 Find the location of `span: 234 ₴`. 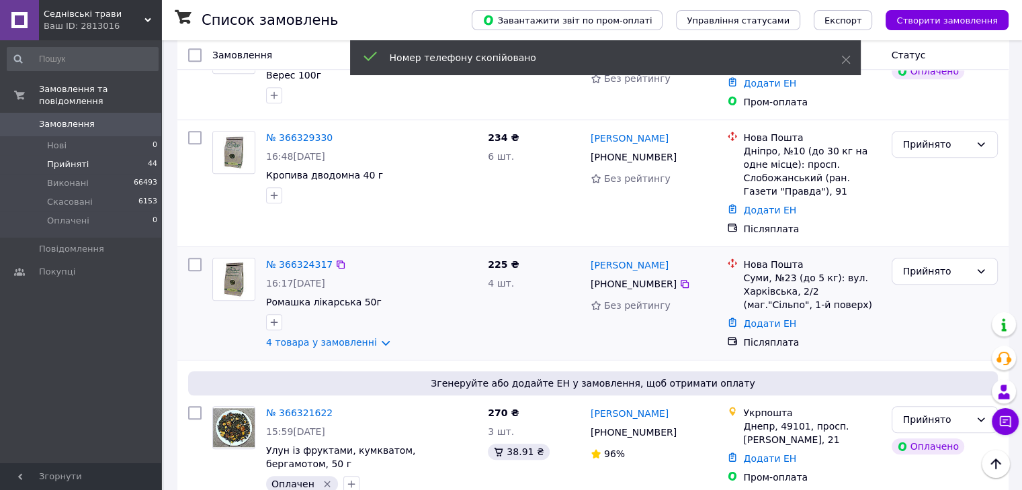

span: 234 ₴ is located at coordinates (503, 138).